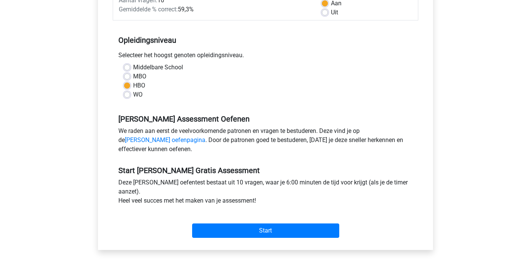 The height and width of the screenshot is (267, 531). Describe the element at coordinates (158, 67) in the screenshot. I see `label: Middelbare School` at that location.